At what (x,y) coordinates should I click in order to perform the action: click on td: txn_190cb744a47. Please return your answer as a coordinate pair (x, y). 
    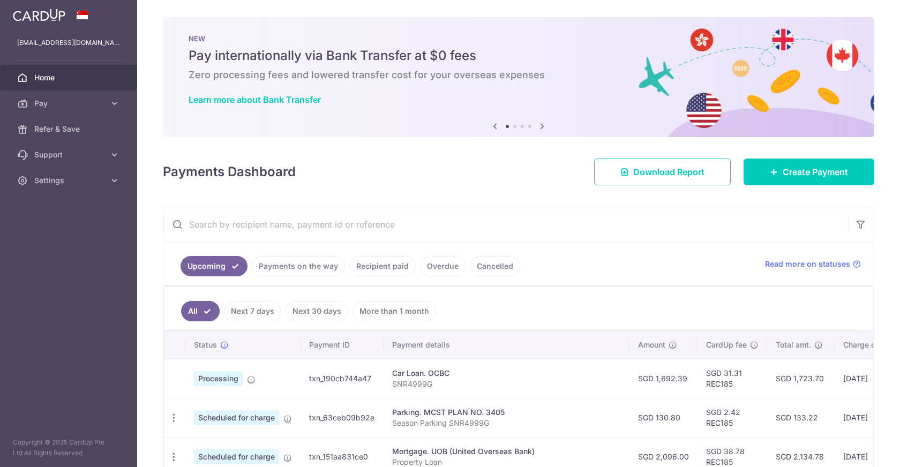
    Looking at the image, I should click on (342, 378).